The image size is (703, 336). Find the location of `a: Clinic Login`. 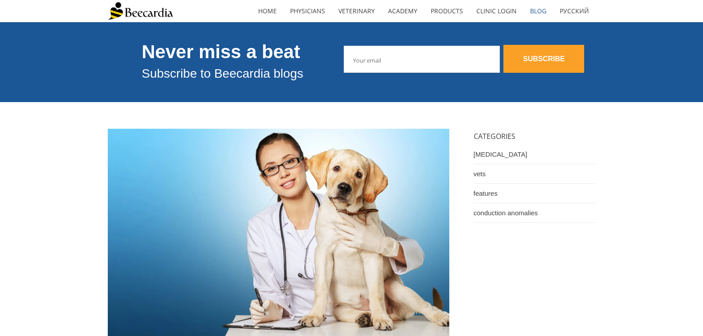

a: Clinic Login is located at coordinates (496, 11).